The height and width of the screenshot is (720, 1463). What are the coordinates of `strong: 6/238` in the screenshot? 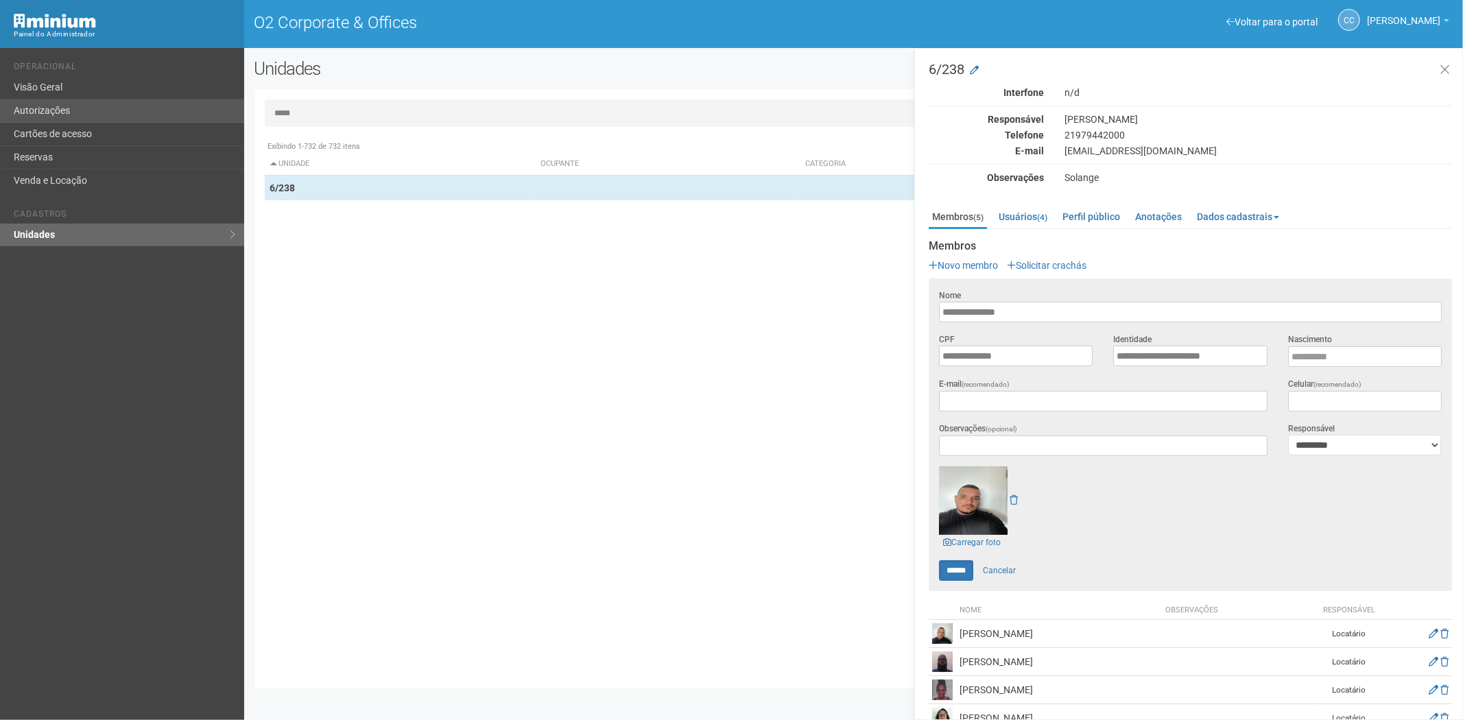 It's located at (283, 188).